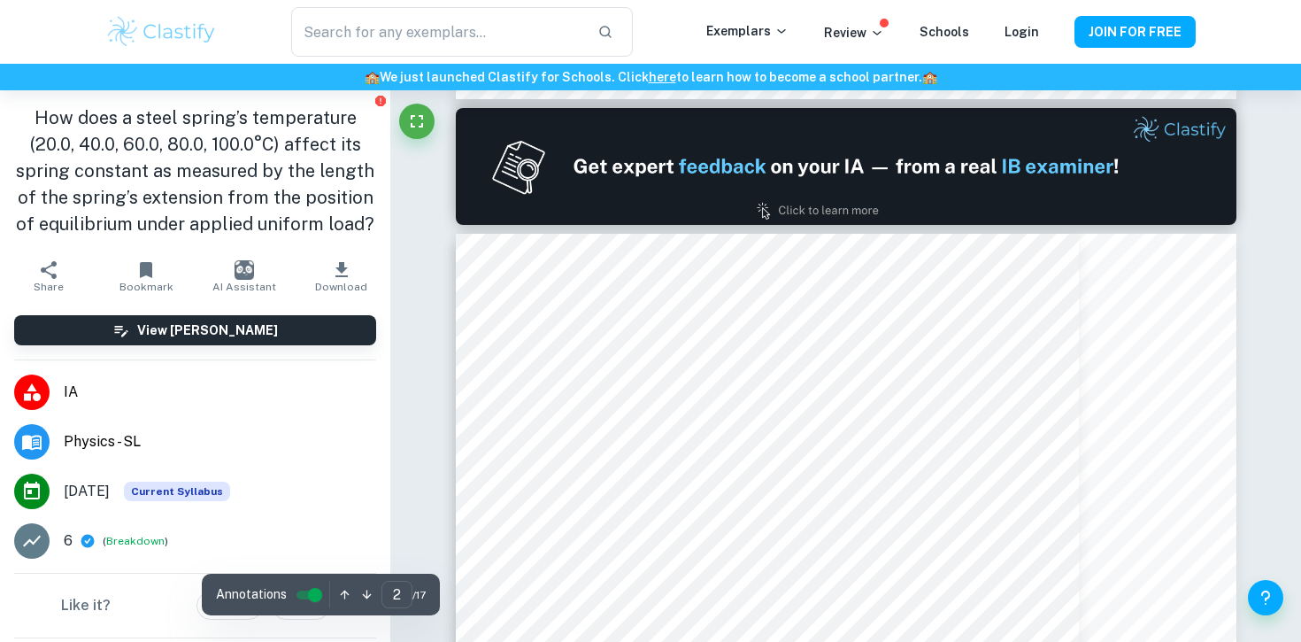  What do you see at coordinates (244, 270) in the screenshot?
I see `img: AI Assistant` at bounding box center [244, 270].